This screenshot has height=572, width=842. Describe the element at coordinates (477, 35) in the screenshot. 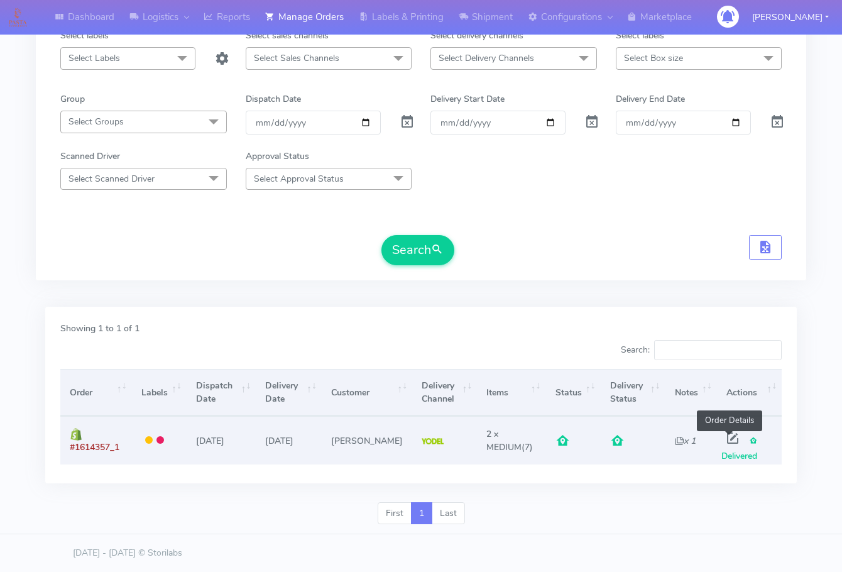

I see `label: Select delivery channels` at that location.